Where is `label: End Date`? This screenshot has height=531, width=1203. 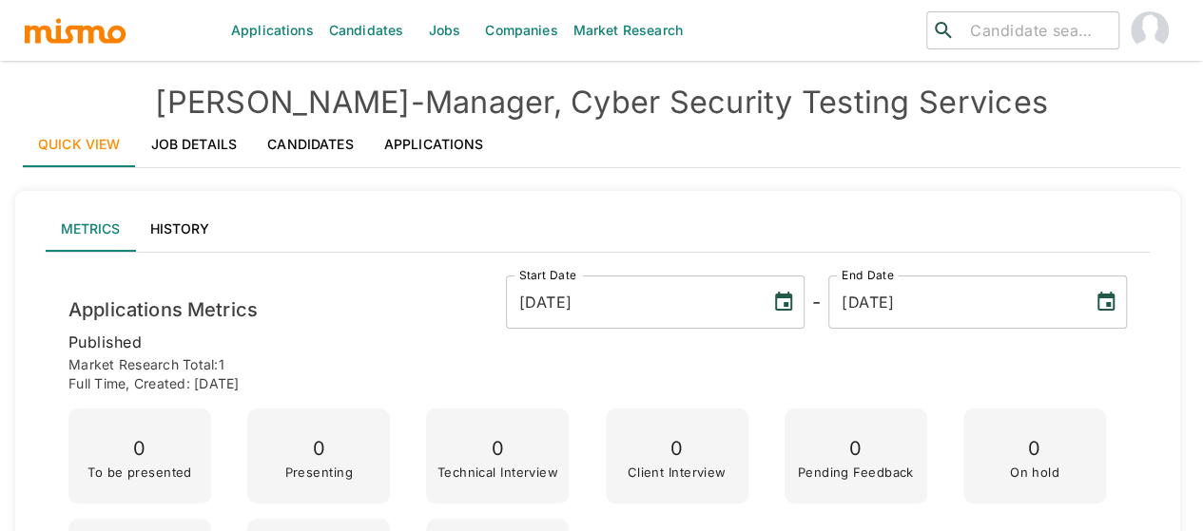
label: End Date is located at coordinates (867, 275).